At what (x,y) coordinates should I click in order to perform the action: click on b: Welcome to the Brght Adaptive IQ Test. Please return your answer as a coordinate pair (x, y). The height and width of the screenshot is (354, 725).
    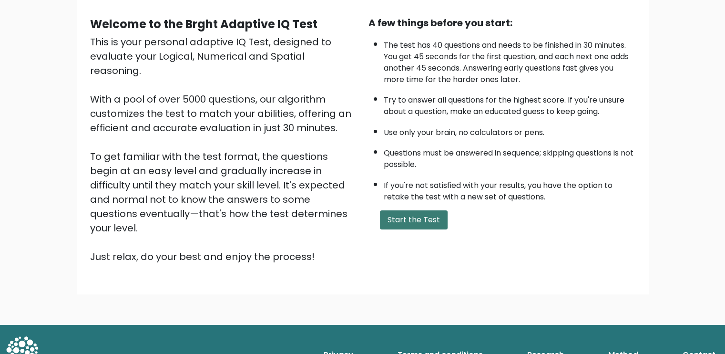
    Looking at the image, I should click on (204, 24).